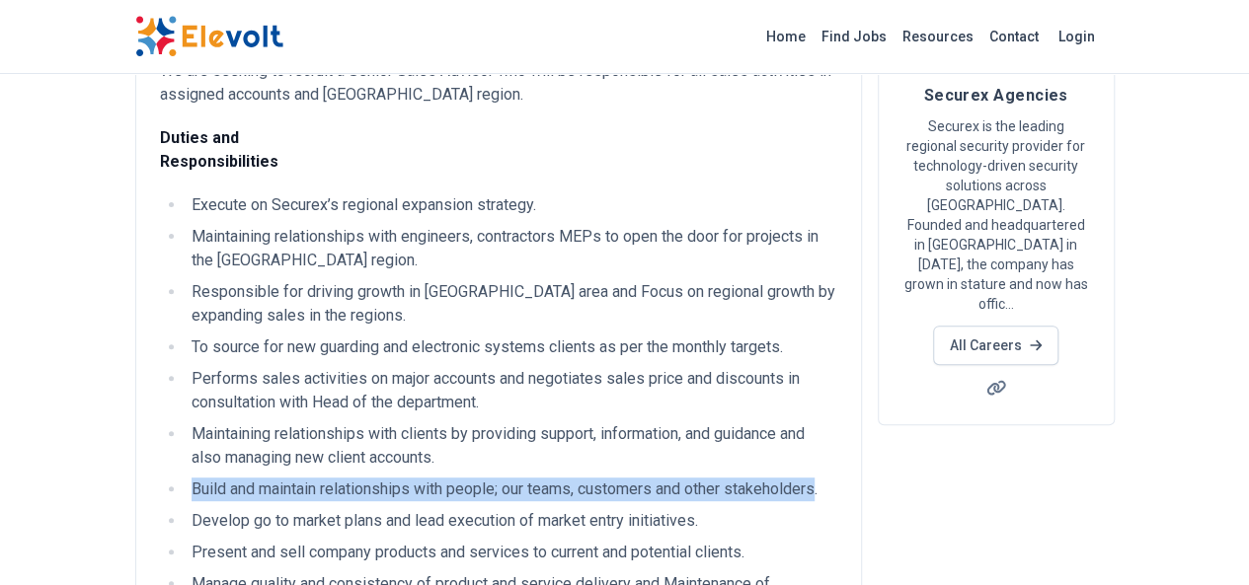 This screenshot has width=1249, height=585. Describe the element at coordinates (511, 521) in the screenshot. I see `li: Develop go to market plans and lead execution of market entry initiatives.` at that location.